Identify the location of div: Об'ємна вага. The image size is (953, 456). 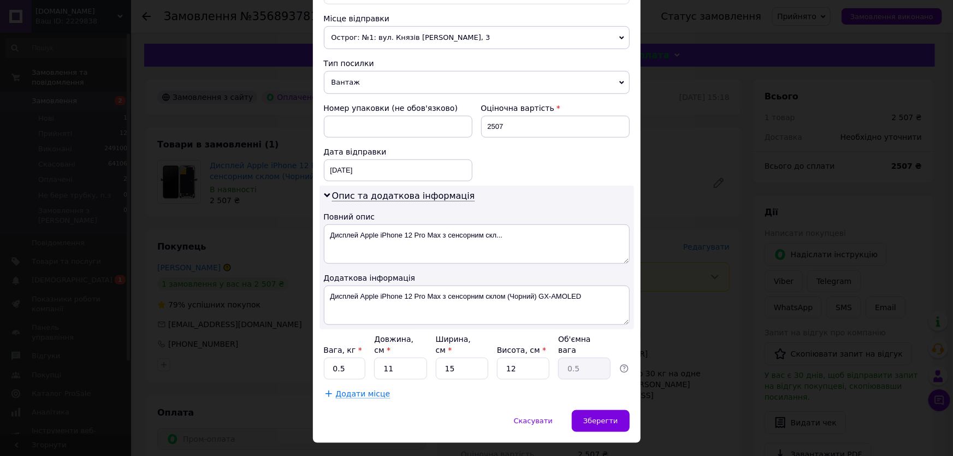
(585, 345).